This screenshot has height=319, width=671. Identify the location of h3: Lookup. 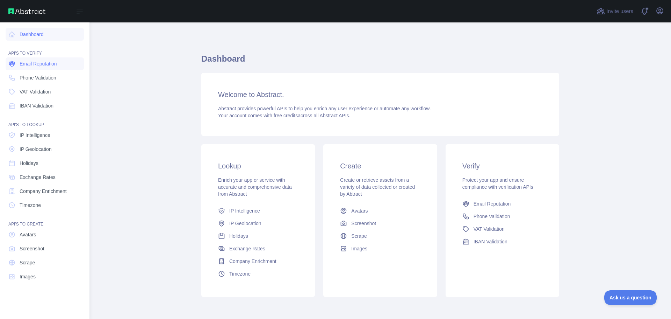
(258, 166).